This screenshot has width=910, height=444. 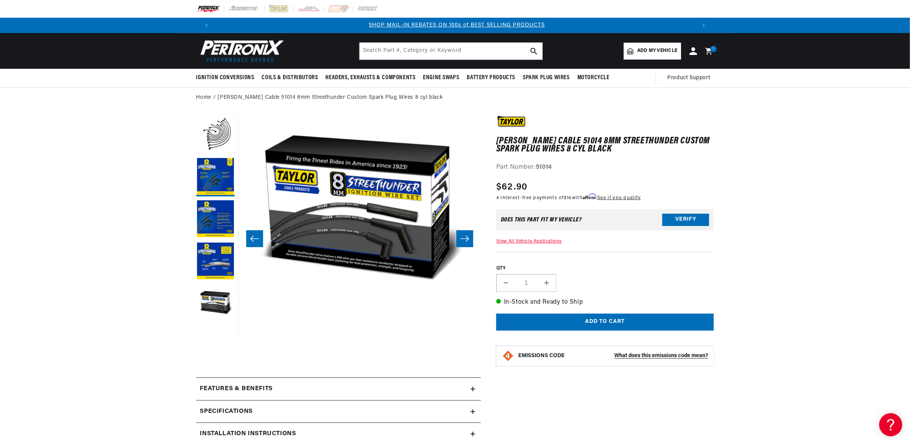 What do you see at coordinates (457, 25) in the screenshot?
I see `div: Announcement` at bounding box center [457, 25].